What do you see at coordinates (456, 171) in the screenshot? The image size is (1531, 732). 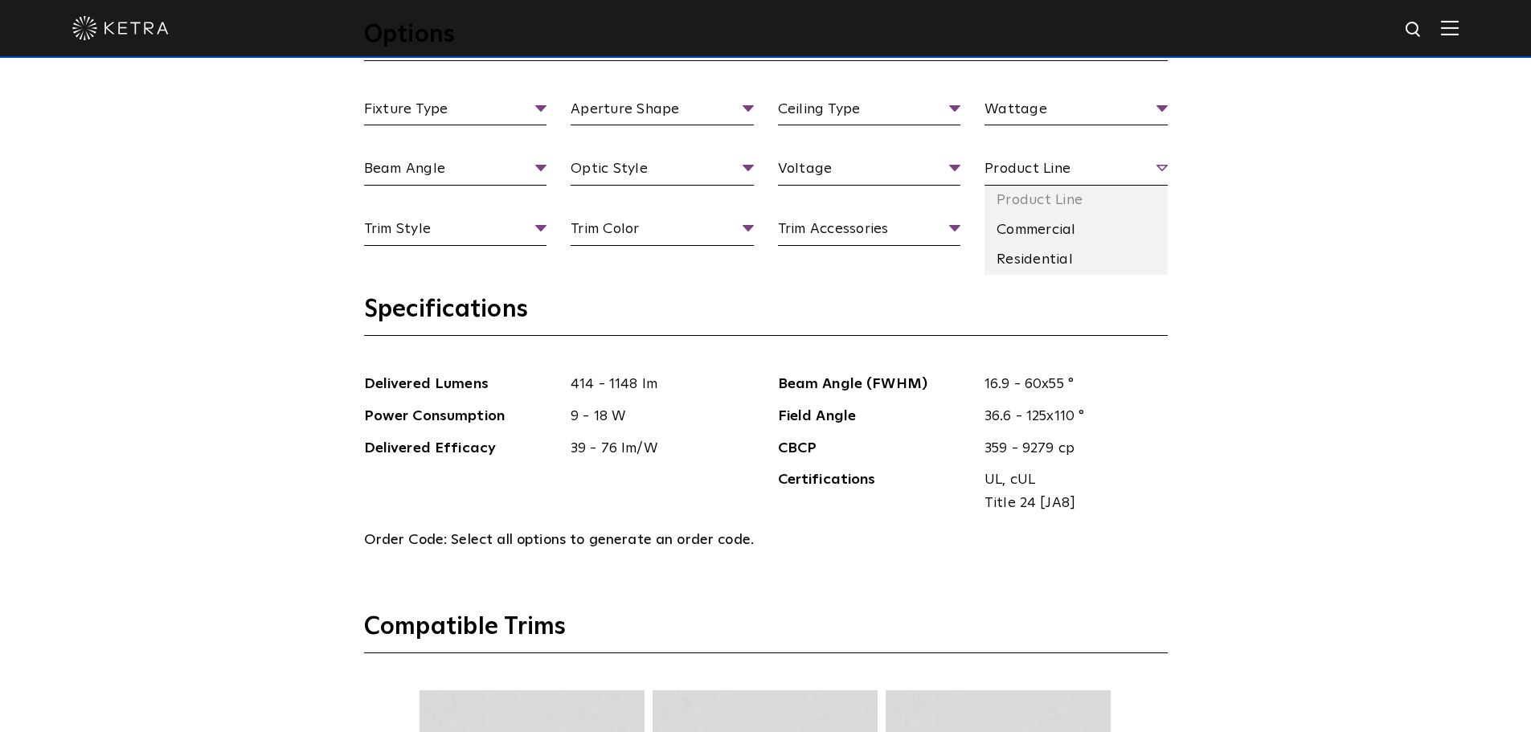 I see `span: Beam Angle` at bounding box center [456, 171].